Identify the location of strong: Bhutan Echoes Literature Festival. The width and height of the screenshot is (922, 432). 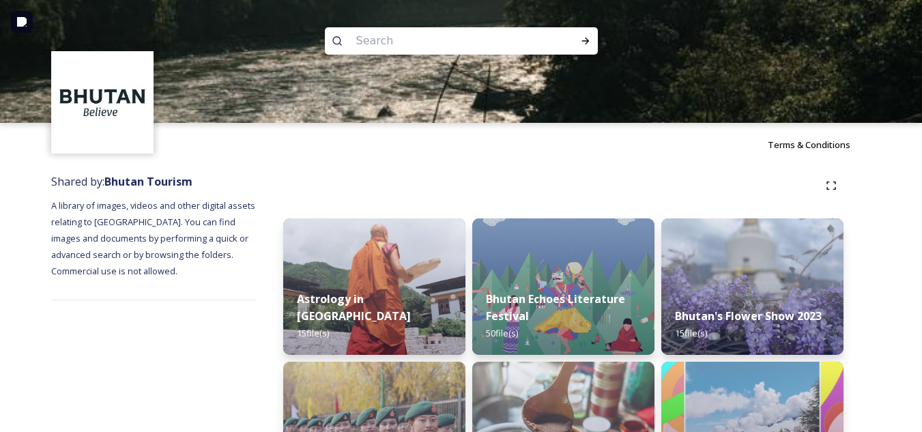
(556, 307).